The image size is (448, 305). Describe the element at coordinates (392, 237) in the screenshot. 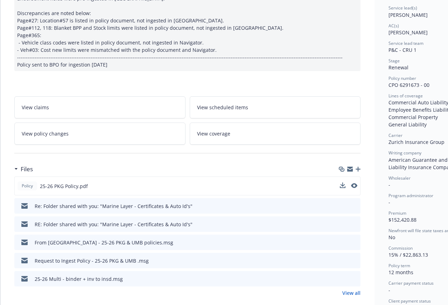

I see `span: No` at that location.